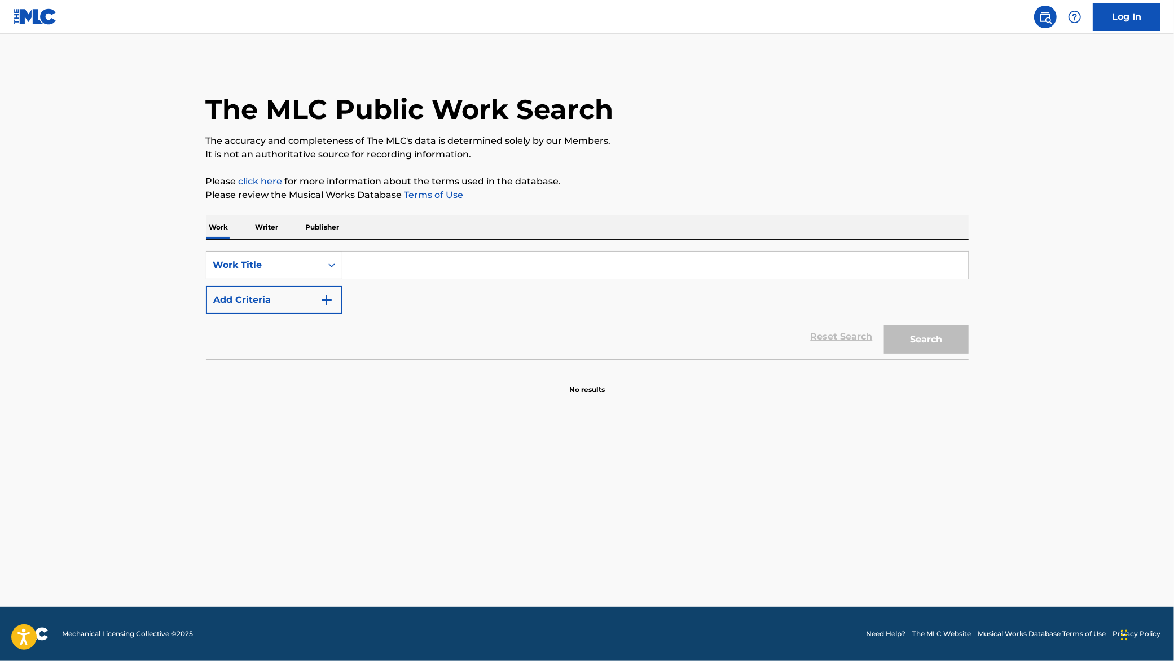  I want to click on img: logo, so click(31, 634).